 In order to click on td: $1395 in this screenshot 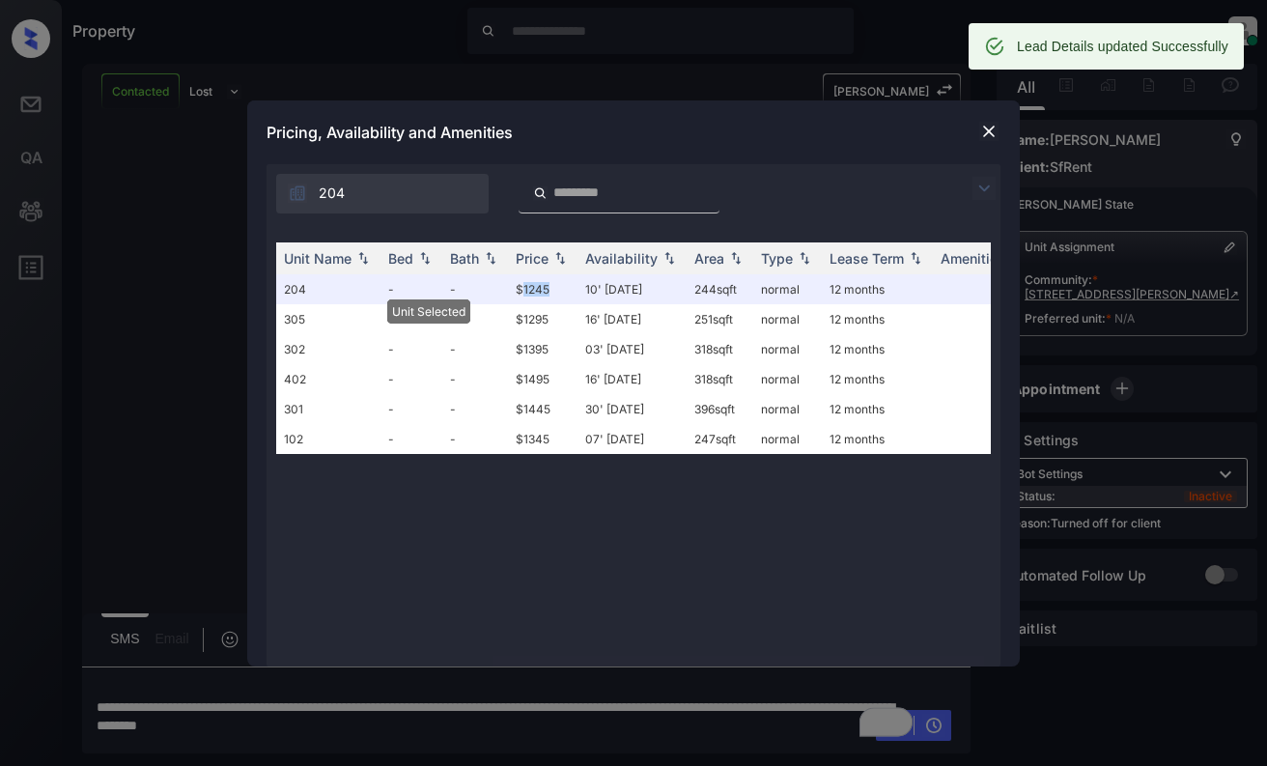, I will do `click(543, 349)`.